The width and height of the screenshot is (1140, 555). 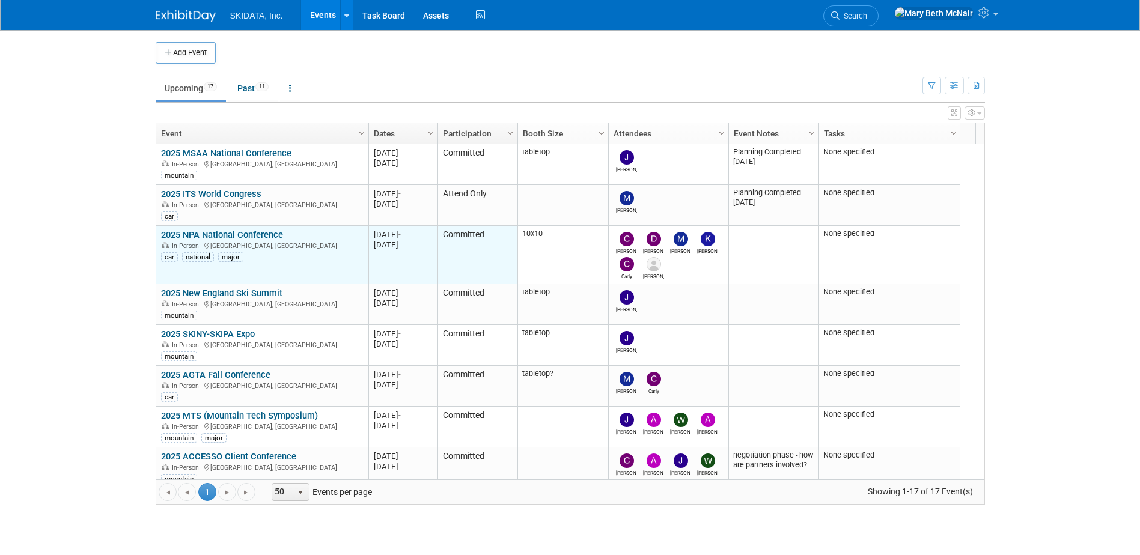 I want to click on a: Past11, so click(x=253, y=88).